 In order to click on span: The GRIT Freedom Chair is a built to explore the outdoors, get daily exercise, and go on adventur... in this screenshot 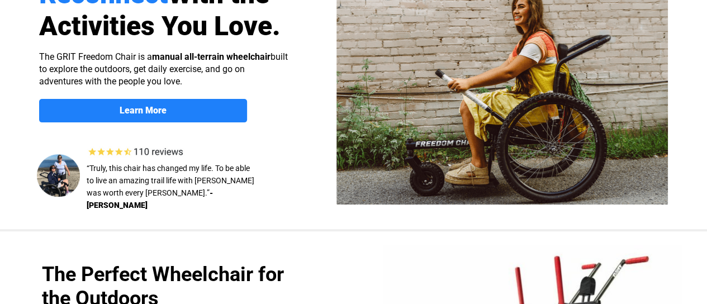, I will do `click(163, 69)`.